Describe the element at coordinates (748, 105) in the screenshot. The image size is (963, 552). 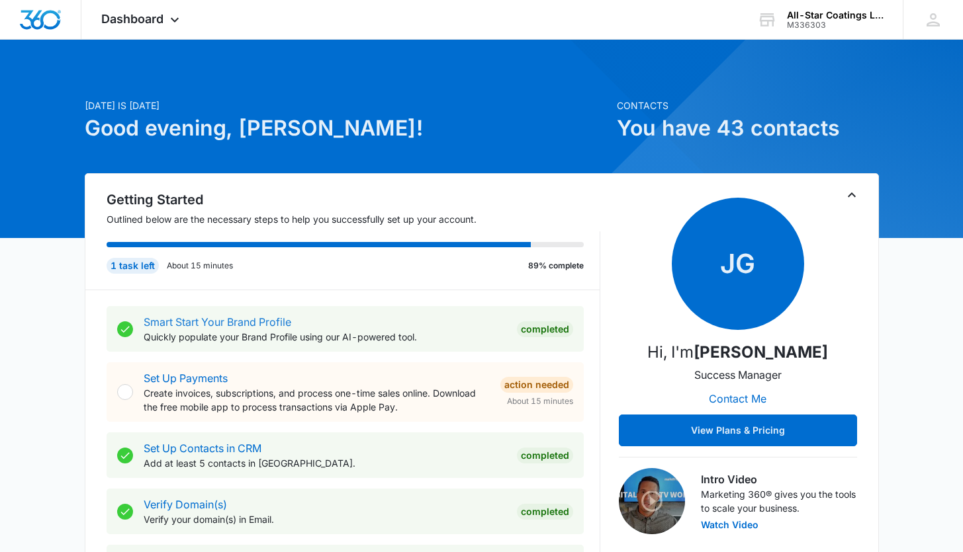
I see `p: Contacts` at that location.